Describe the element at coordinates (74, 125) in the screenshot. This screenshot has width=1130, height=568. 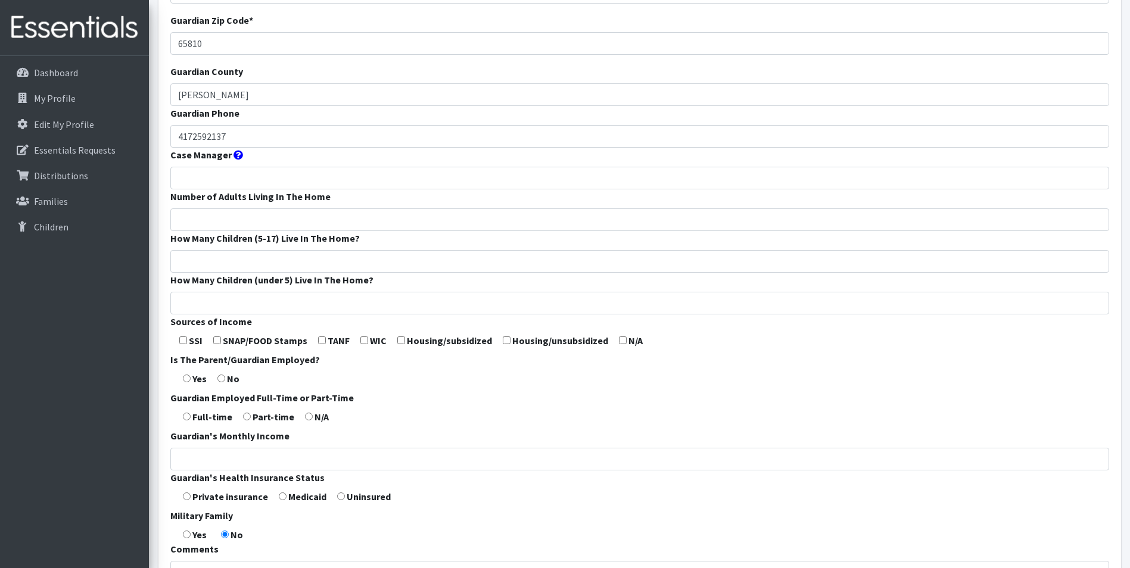
I see `a: Edit My Profile` at that location.